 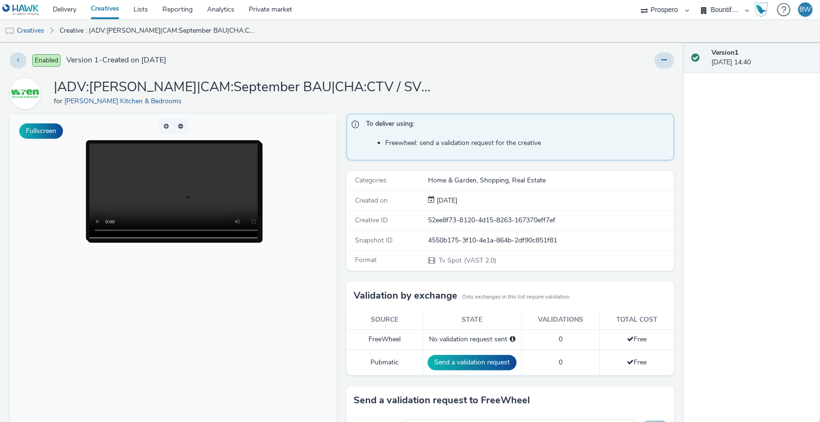 What do you see at coordinates (761, 10) in the screenshot?
I see `div: Hawk Academy` at bounding box center [761, 10].